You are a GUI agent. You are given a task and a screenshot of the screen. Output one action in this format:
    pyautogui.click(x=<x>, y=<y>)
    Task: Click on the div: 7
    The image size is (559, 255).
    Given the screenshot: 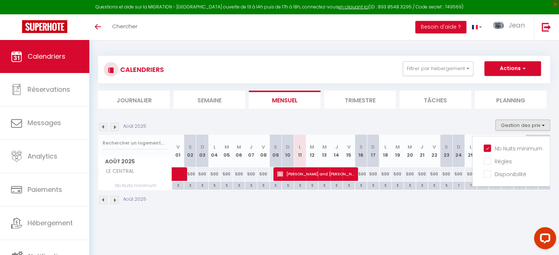 What is the action you would take?
    pyautogui.click(x=470, y=185)
    